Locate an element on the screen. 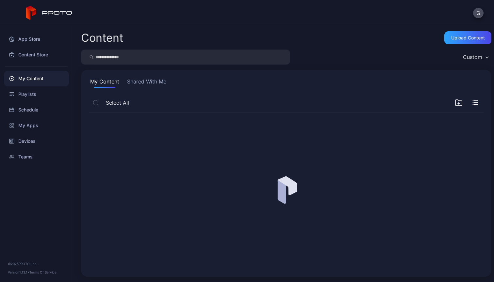 The width and height of the screenshot is (494, 282). span: Version 1.13.1 • is located at coordinates (19, 273).